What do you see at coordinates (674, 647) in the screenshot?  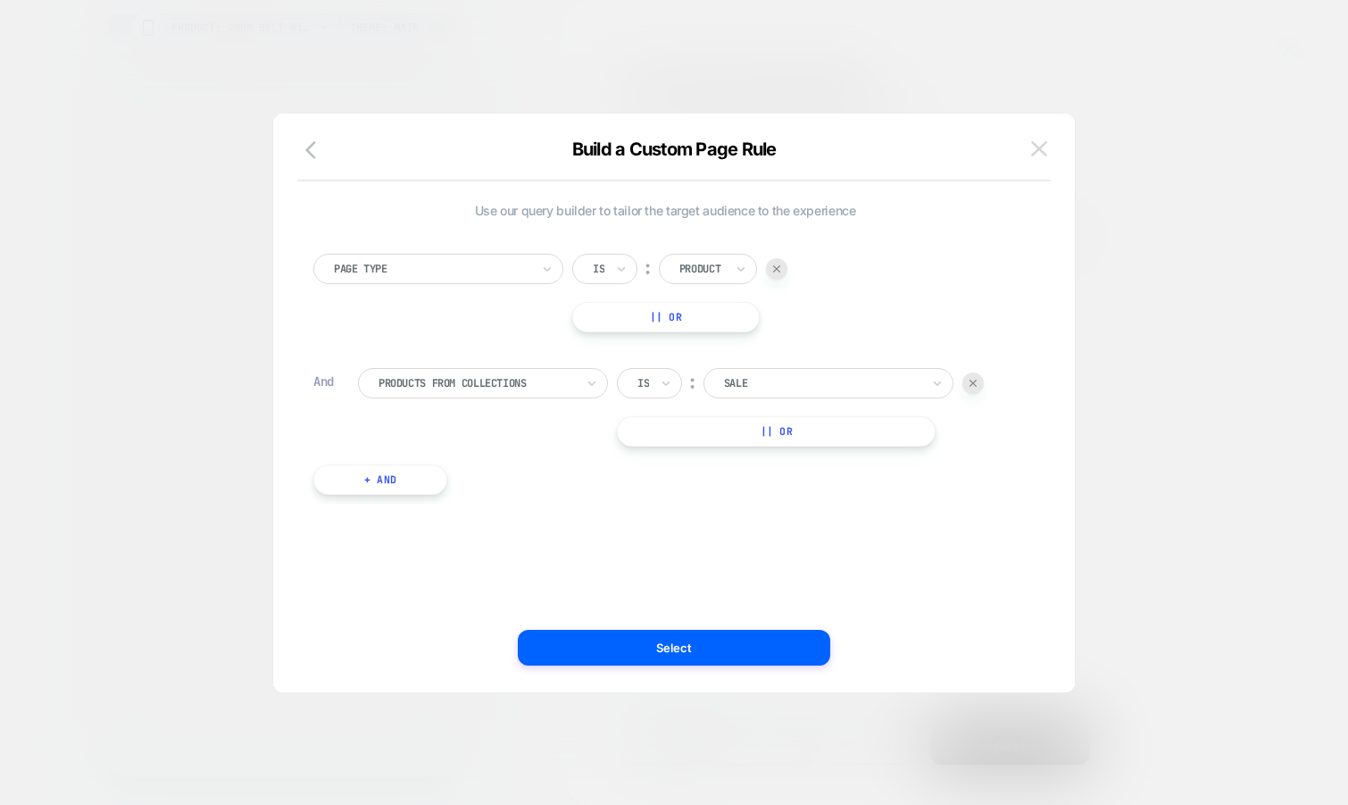 I see `button: Select` at bounding box center [674, 647].